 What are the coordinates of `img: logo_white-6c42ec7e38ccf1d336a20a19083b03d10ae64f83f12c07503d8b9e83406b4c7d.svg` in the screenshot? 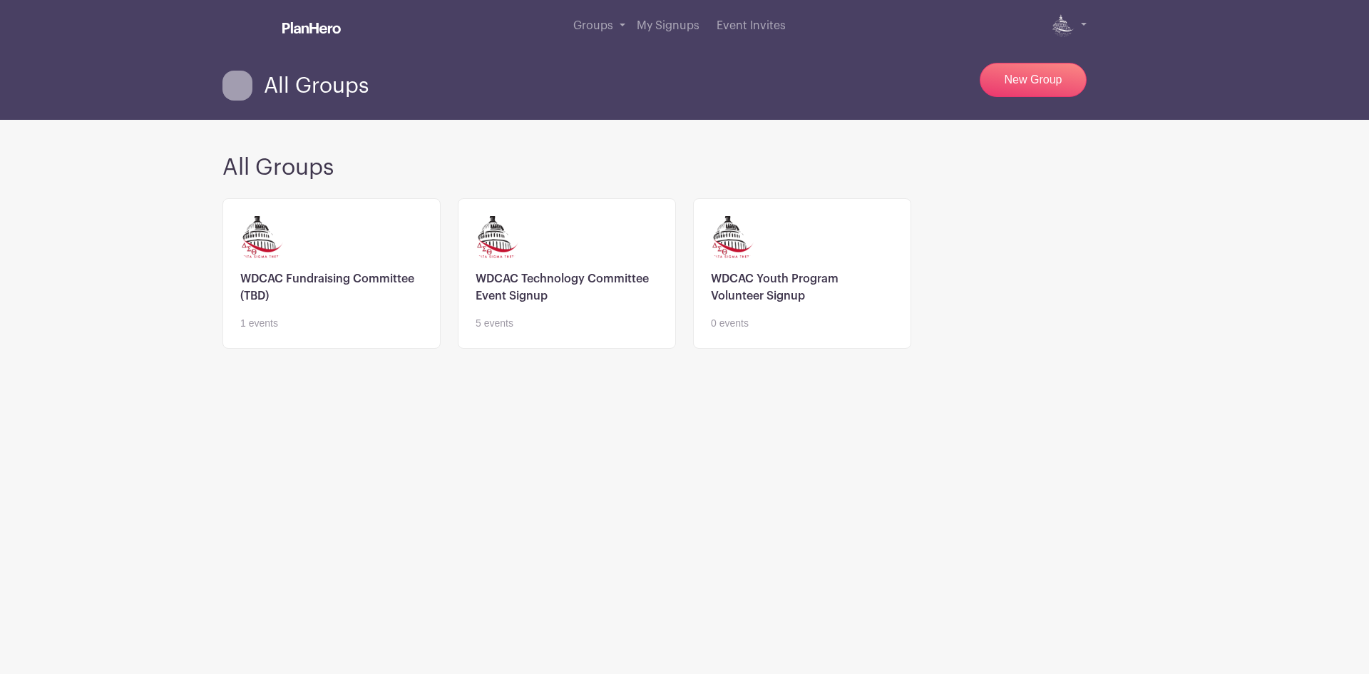 It's located at (311, 28).